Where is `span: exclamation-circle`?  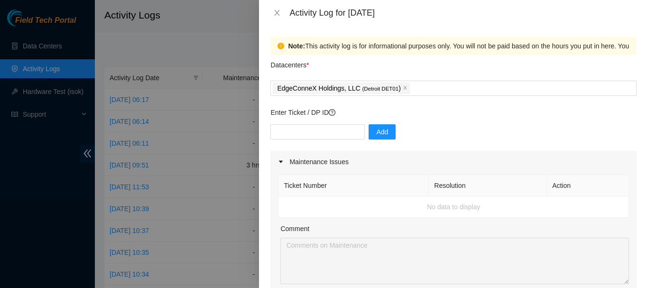 span: exclamation-circle is located at coordinates (281, 46).